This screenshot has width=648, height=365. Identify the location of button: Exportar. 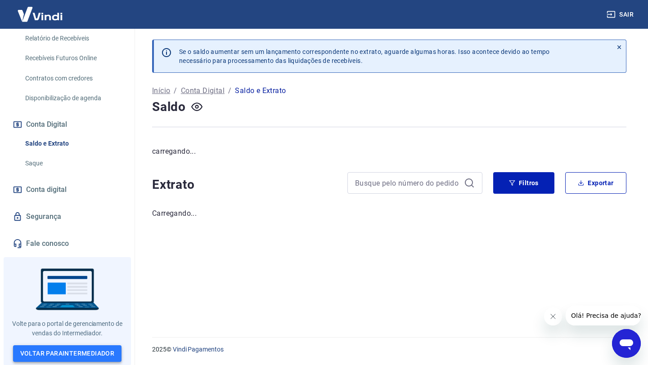
(596, 183).